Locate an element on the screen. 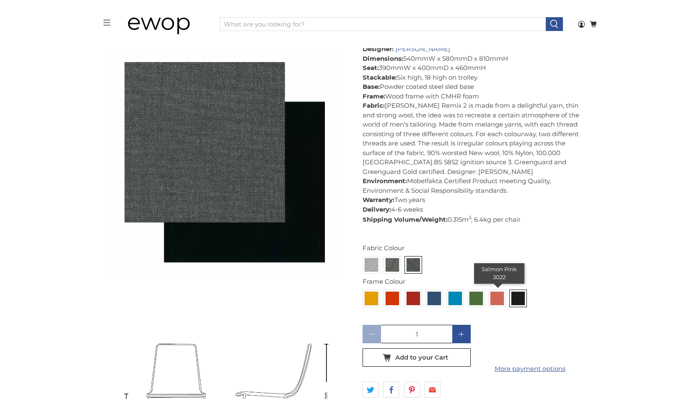  a: Johanson Design Office Speed Stackable Chair Set of Four Graphite Black is located at coordinates (224, 162).